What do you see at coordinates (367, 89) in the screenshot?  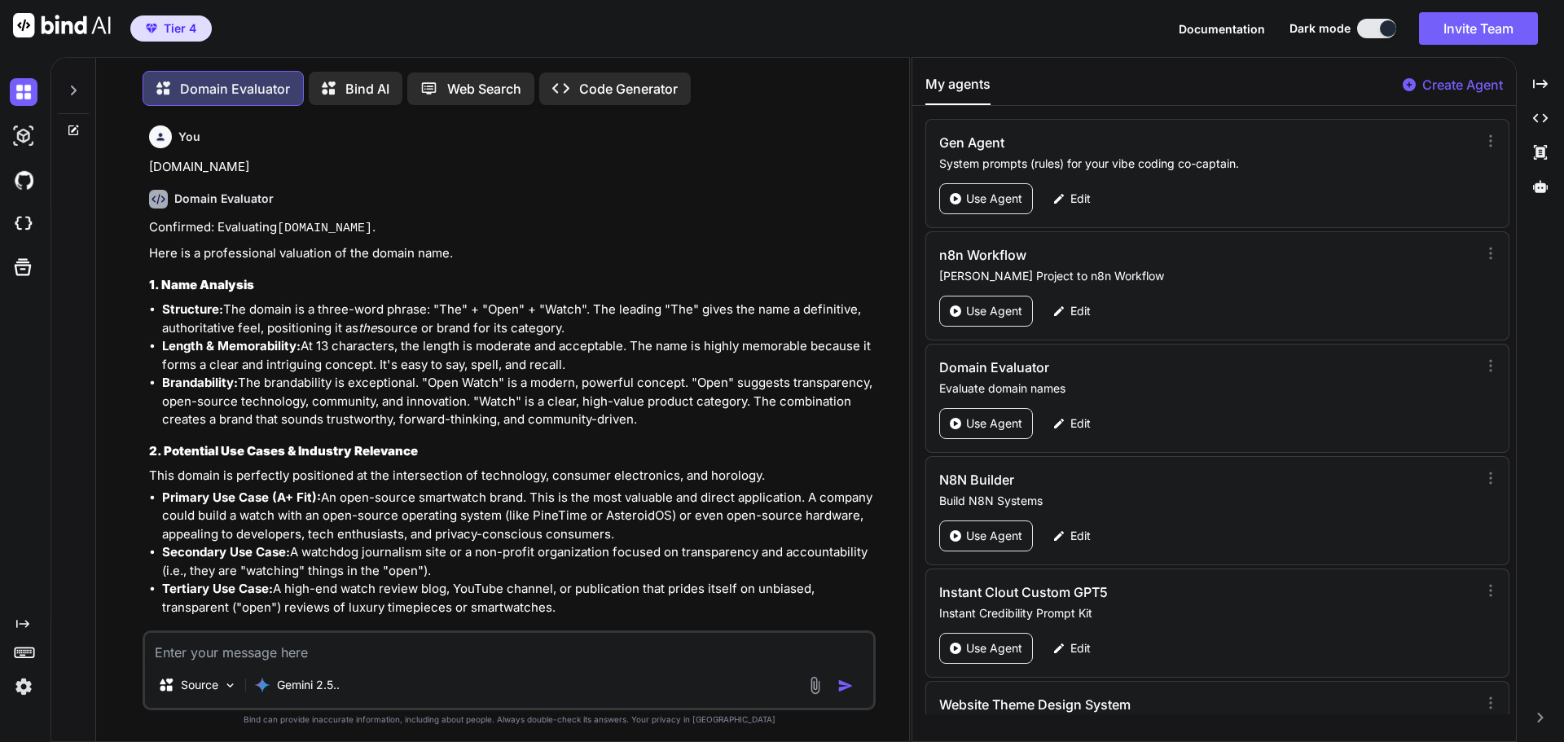 I see `p: Bind AI` at bounding box center [367, 89].